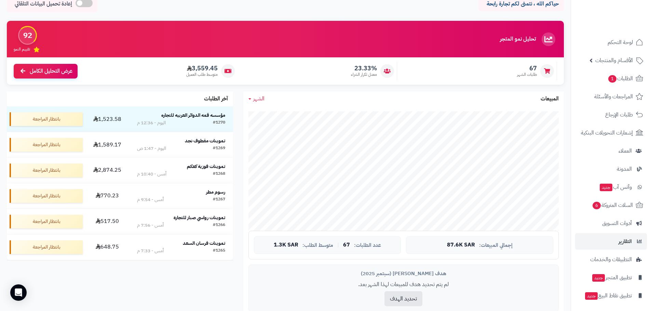  What do you see at coordinates (151, 149) in the screenshot?
I see `div: اليوم - 1:47 ص` at bounding box center [151, 149].